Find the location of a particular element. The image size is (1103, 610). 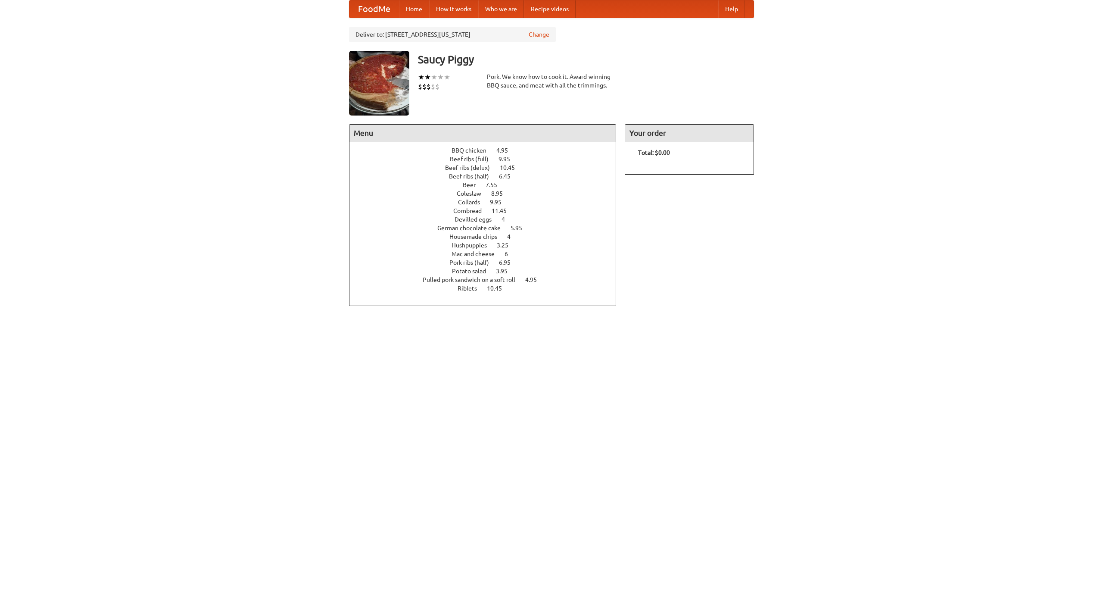

span: Hushpuppies is located at coordinates (474, 245).